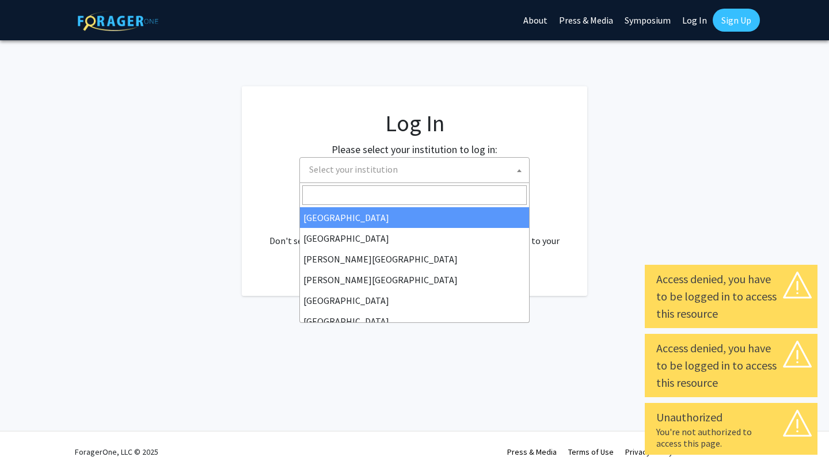 This screenshot has height=472, width=829. What do you see at coordinates (414, 234) in the screenshot?
I see `div: No account? . Don't see your institution? about bringing ForagerOne to your institution.` at bounding box center [414, 234].